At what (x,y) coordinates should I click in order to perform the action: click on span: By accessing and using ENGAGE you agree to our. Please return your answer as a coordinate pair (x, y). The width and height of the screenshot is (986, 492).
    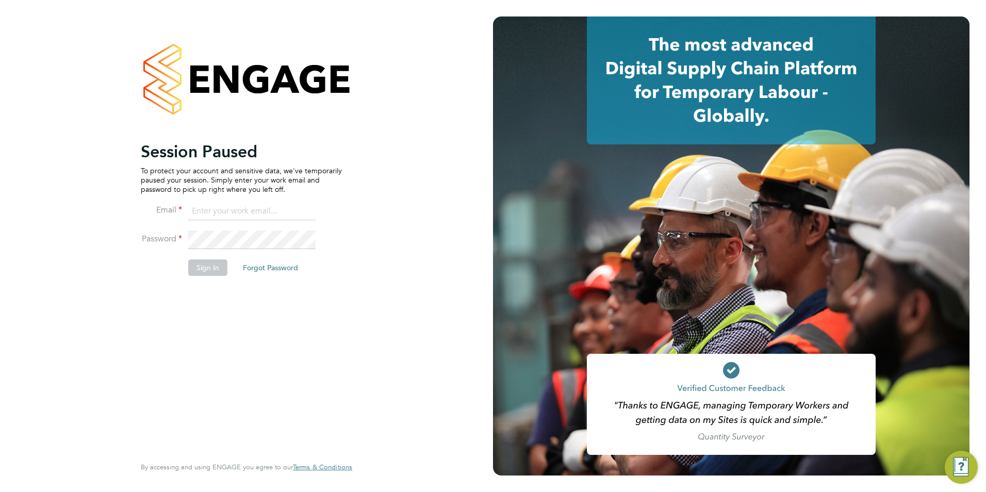
    Looking at the image, I should click on (247, 467).